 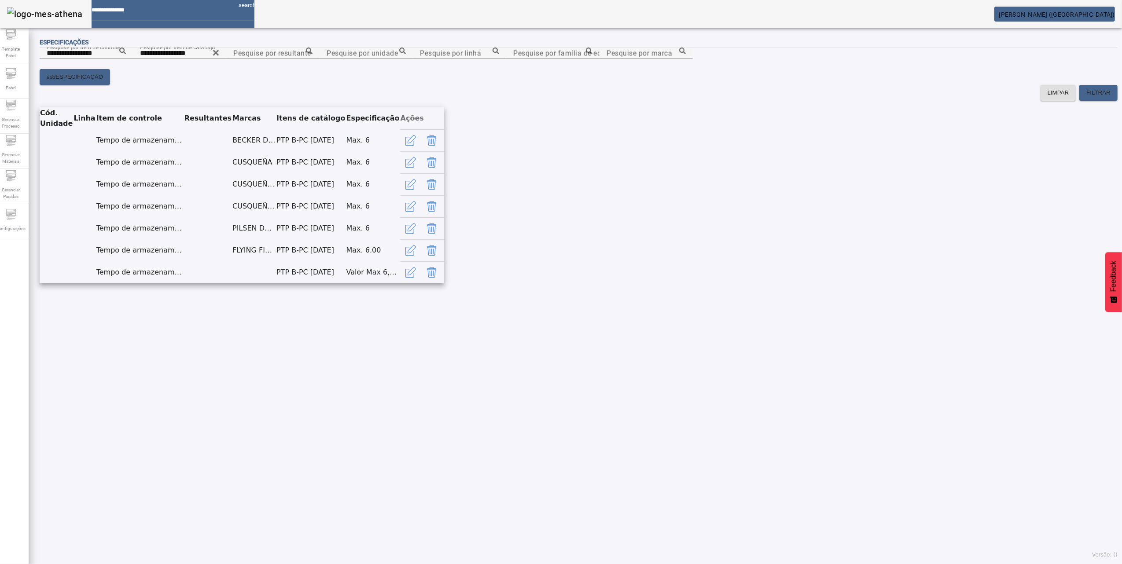 What do you see at coordinates (254, 250) in the screenshot?
I see `td: FLYING FISH PRESSED LEMON` at bounding box center [254, 250].